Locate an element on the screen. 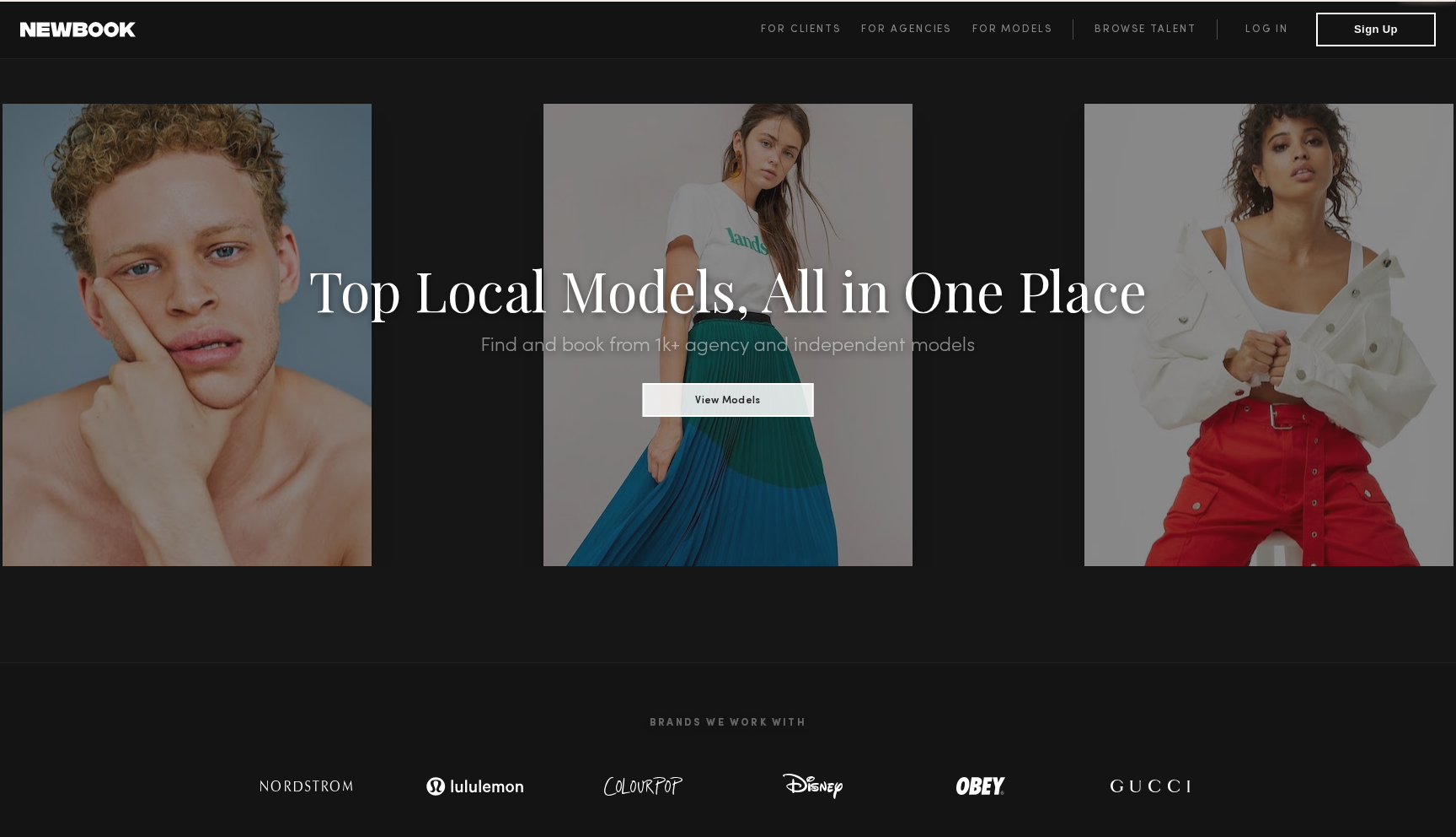 Image resolution: width=1456 pixels, height=837 pixels. a: For Agencies is located at coordinates (917, 30).